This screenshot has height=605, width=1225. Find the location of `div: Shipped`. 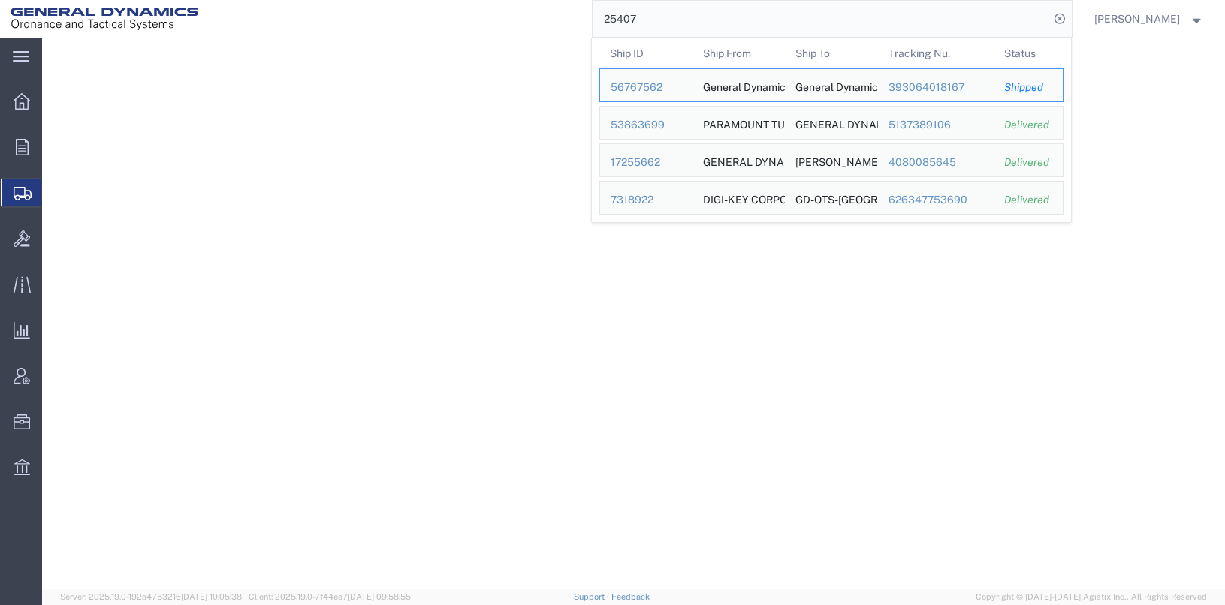

div: Shipped is located at coordinates (1028, 87).